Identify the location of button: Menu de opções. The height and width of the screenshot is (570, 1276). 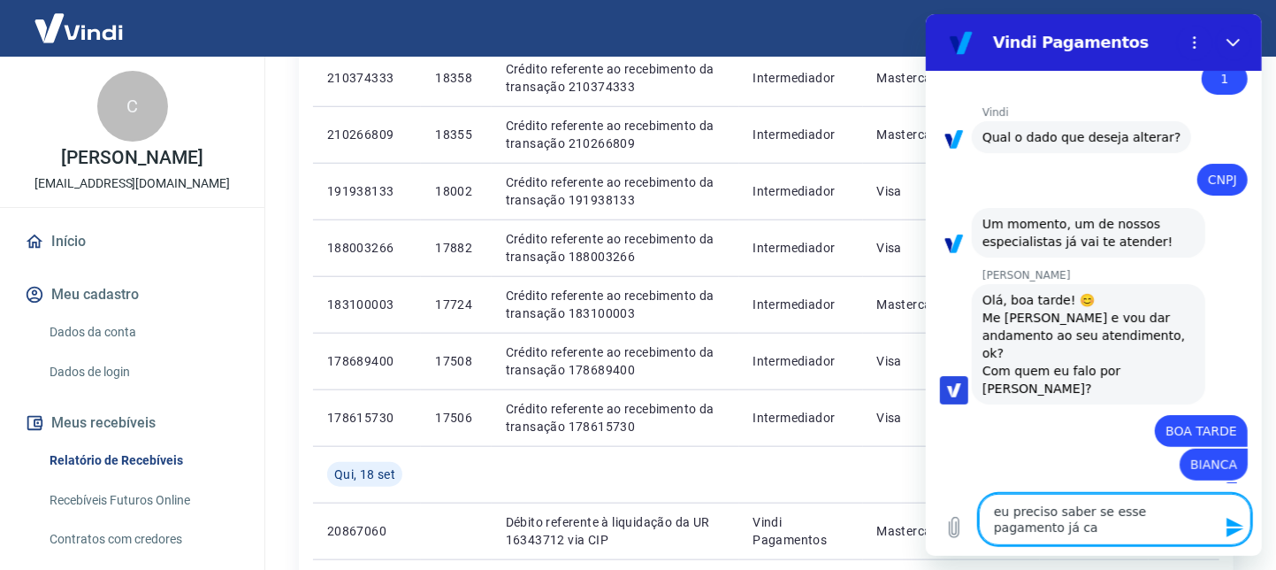
(269, 28).